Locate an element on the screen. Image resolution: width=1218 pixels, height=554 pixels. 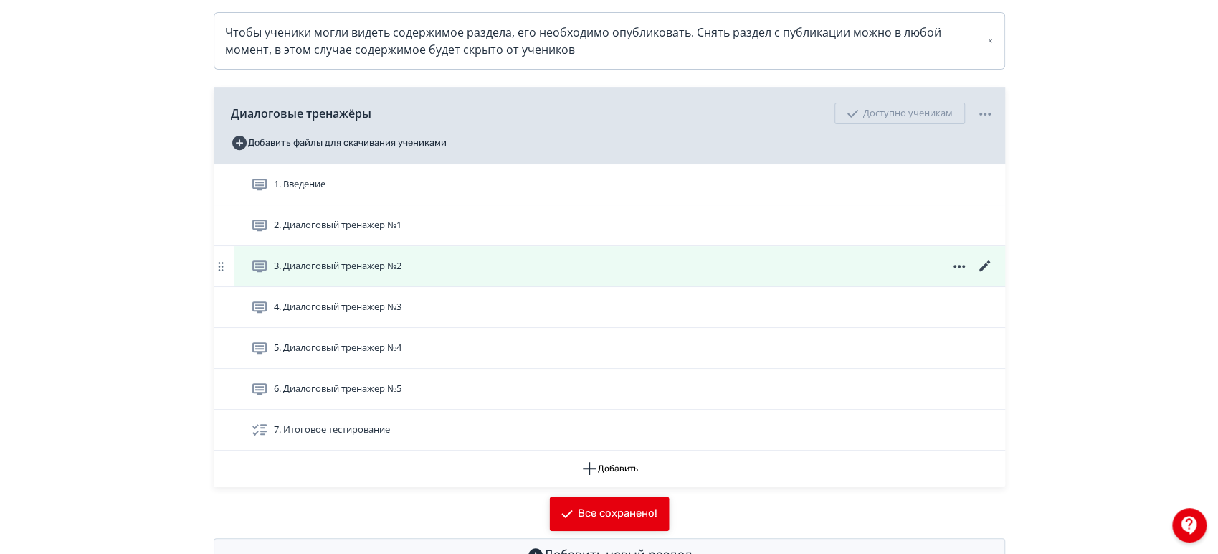
div: Все сохранено! is located at coordinates (617, 513).